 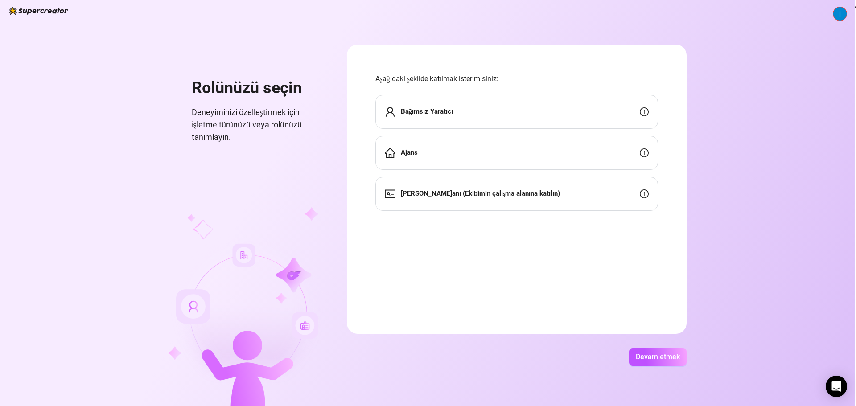 I want to click on font: Rolünüzü seçin, so click(x=246, y=88).